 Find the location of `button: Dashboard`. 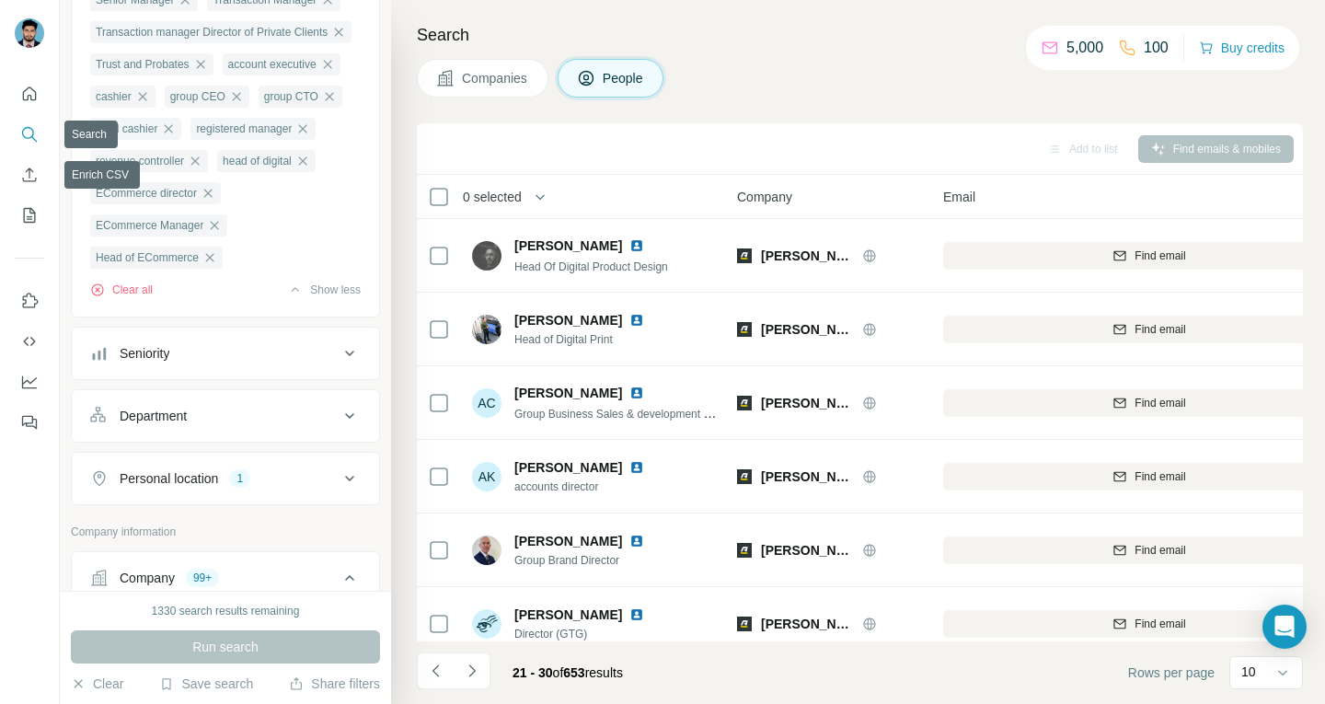

button: Dashboard is located at coordinates (29, 382).